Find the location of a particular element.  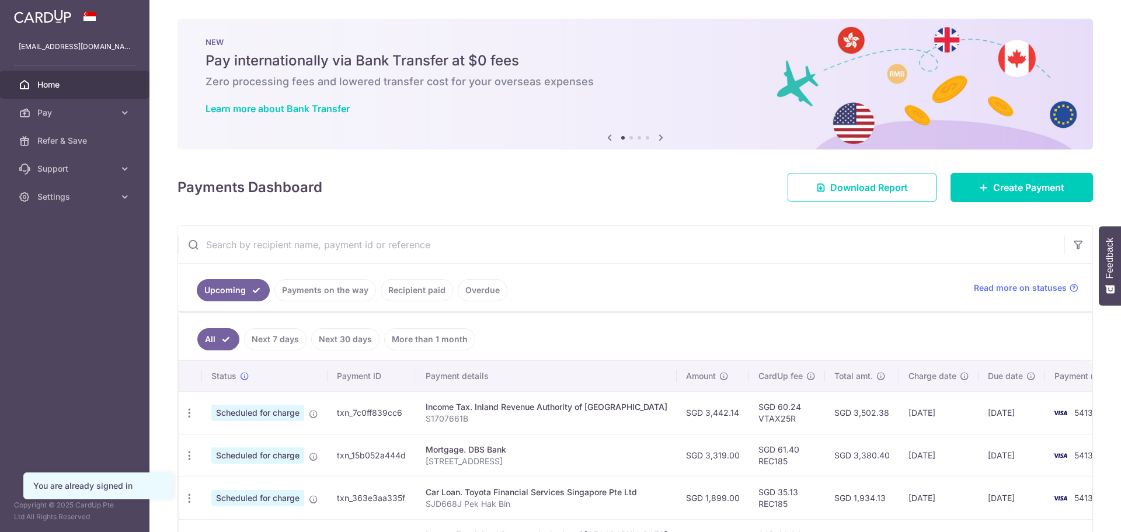

div: You are already signed in is located at coordinates (98, 486).